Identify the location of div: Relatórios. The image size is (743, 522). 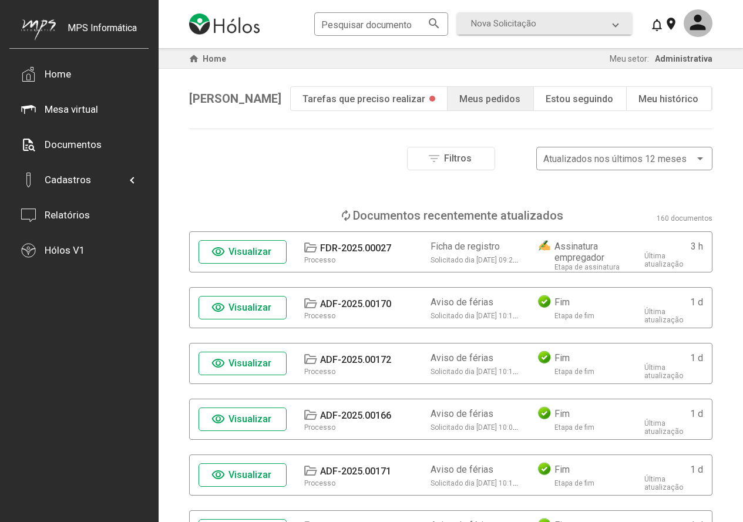
(67, 215).